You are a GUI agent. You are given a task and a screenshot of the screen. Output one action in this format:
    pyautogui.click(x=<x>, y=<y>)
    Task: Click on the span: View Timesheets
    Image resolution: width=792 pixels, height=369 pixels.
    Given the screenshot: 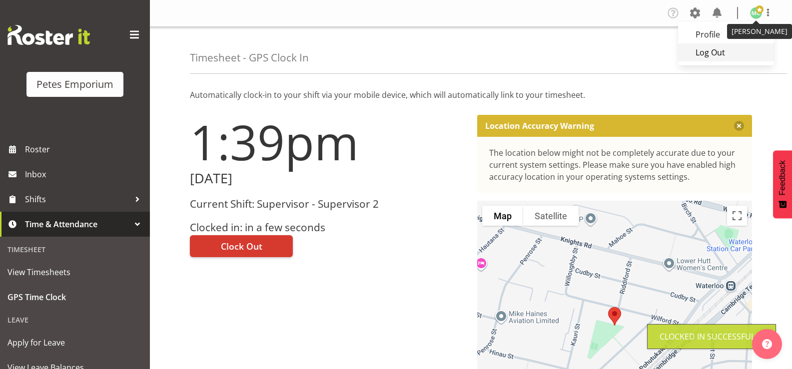 What is the action you would take?
    pyautogui.click(x=75, y=272)
    